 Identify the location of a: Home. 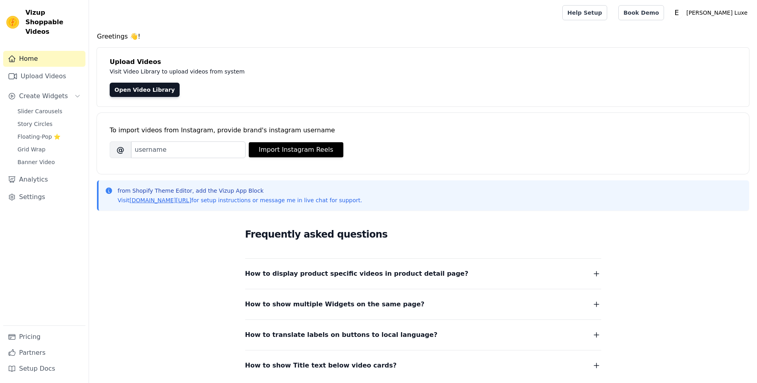
(44, 59).